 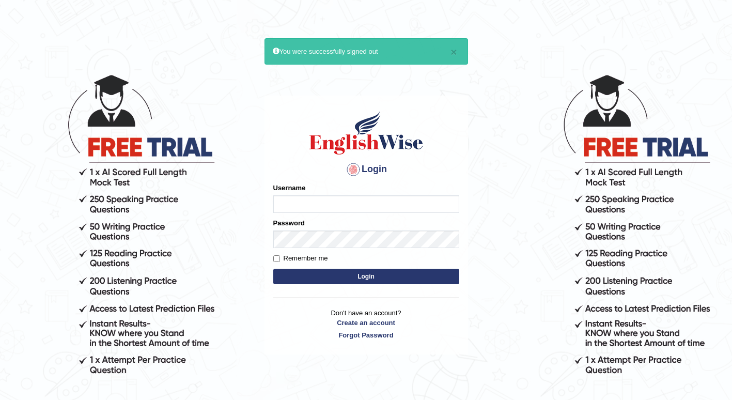 I want to click on label: Remember me, so click(x=301, y=258).